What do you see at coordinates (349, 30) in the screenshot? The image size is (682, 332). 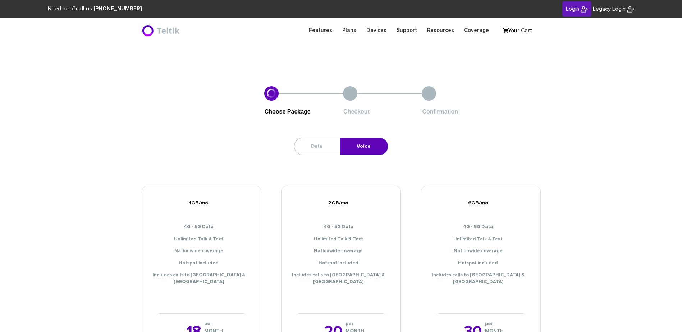 I see `a: Plans` at bounding box center [349, 30].